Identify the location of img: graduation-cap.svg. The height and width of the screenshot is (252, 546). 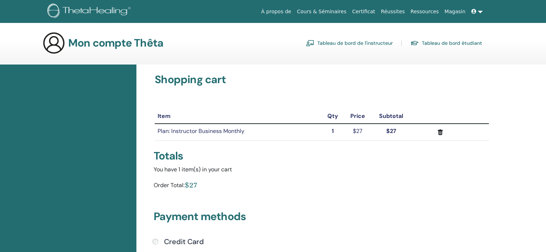
(414, 43).